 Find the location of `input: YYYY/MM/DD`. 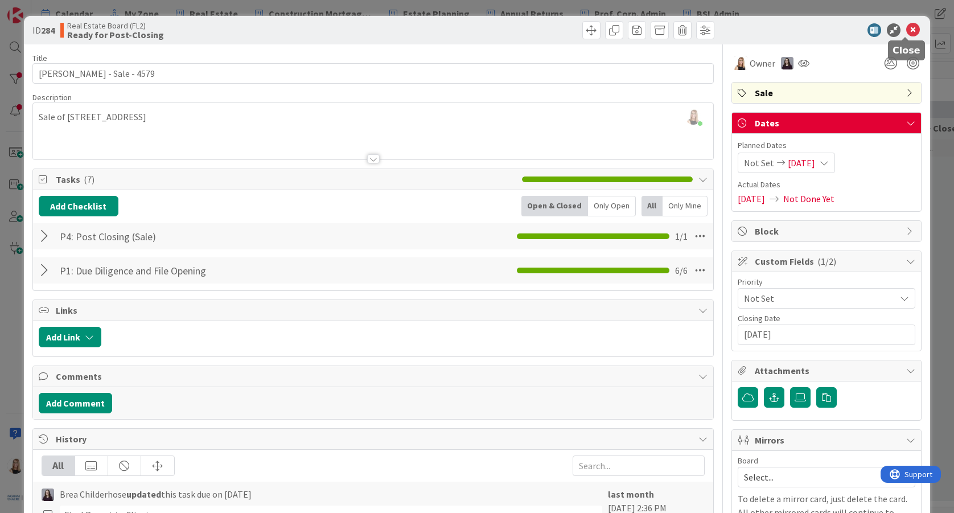

input: YYYY/MM/DD is located at coordinates (826, 335).